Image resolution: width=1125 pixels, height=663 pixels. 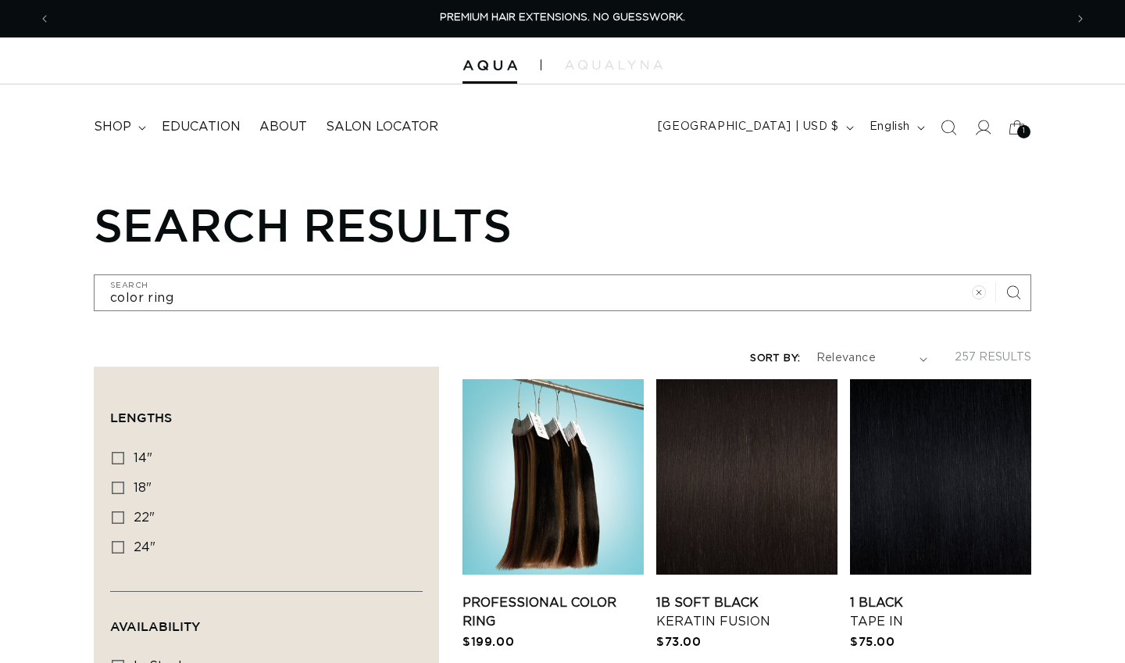 I want to click on a: Education, so click(x=201, y=127).